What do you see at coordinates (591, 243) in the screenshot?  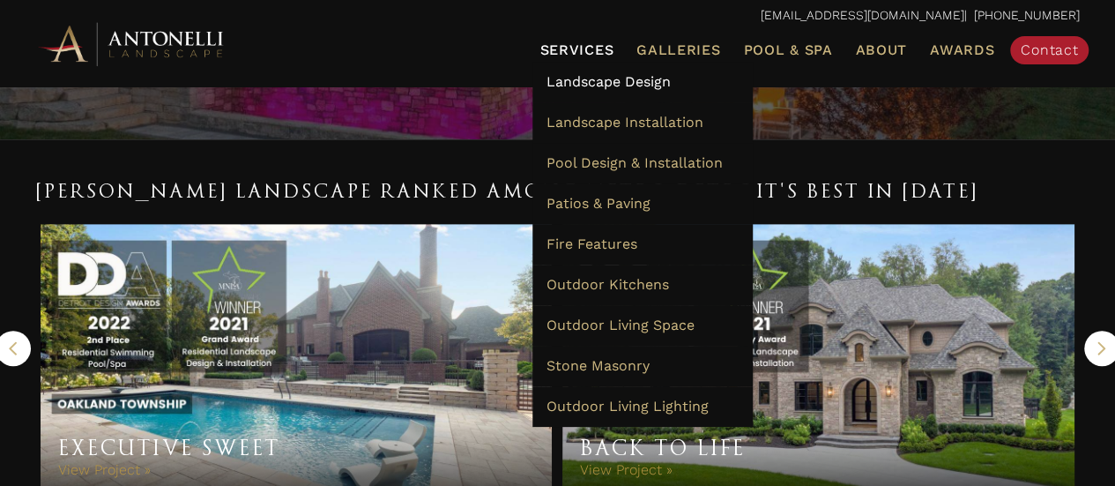 I see `span: Fire Features` at bounding box center [591, 243].